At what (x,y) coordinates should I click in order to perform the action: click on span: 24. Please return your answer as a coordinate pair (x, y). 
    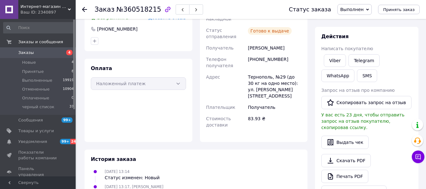
    Looking at the image, I should click on (74, 141).